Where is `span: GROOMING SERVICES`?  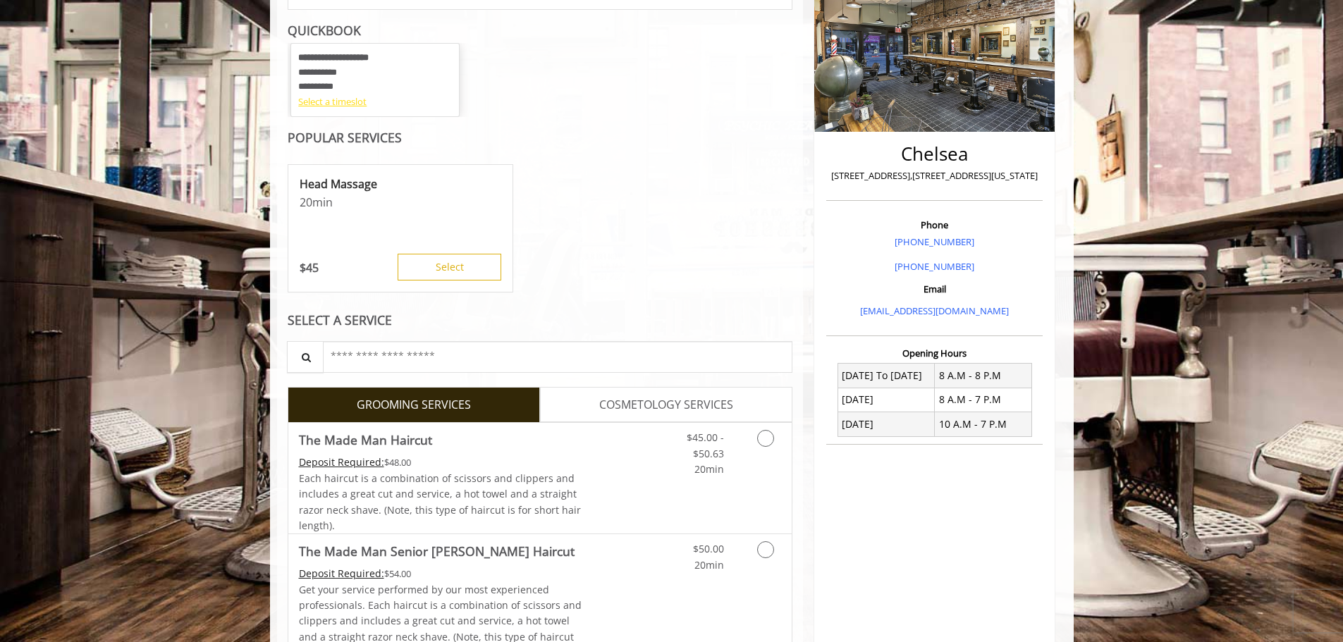
span: GROOMING SERVICES is located at coordinates (414, 405).